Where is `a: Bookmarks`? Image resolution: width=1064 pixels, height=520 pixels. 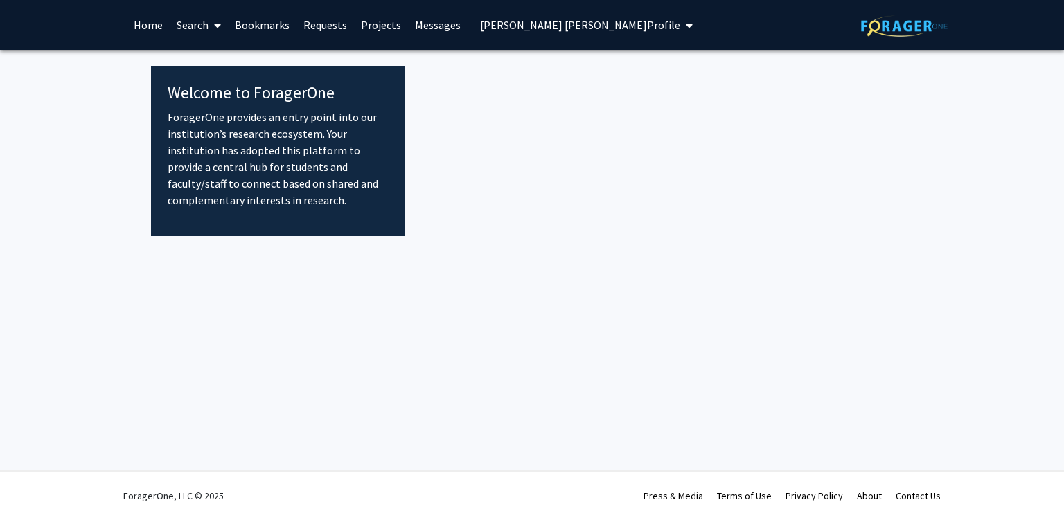
a: Bookmarks is located at coordinates (262, 25).